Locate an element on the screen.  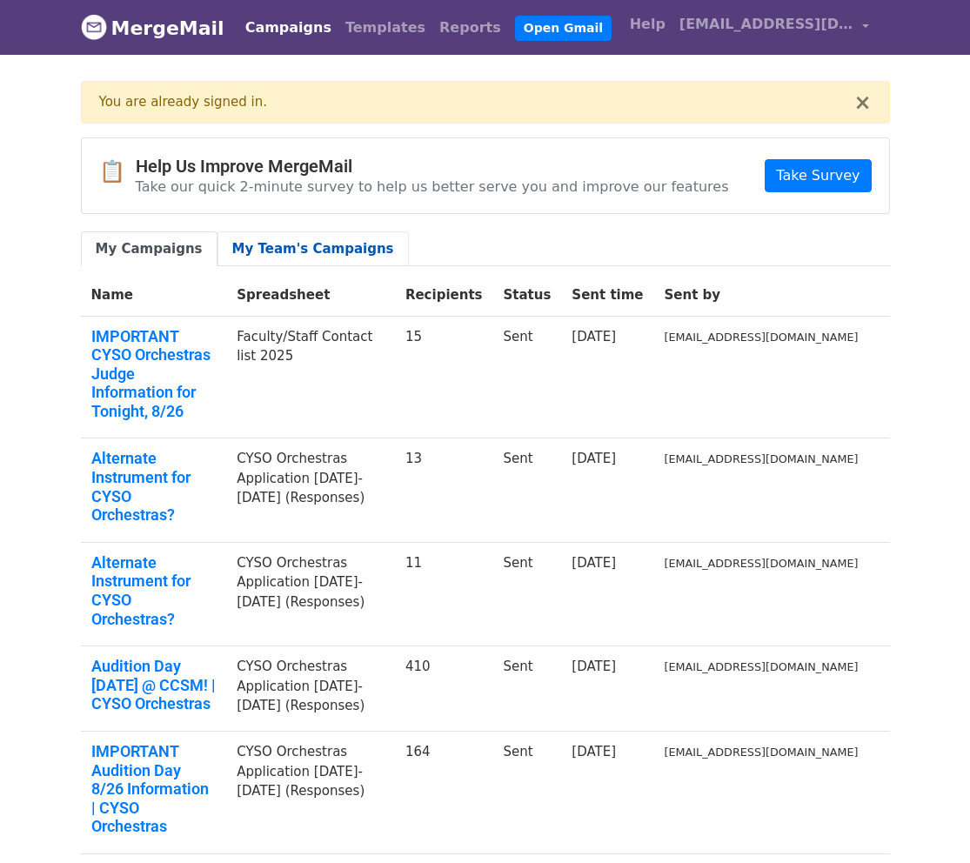
td: 410 is located at coordinates (444, 689).